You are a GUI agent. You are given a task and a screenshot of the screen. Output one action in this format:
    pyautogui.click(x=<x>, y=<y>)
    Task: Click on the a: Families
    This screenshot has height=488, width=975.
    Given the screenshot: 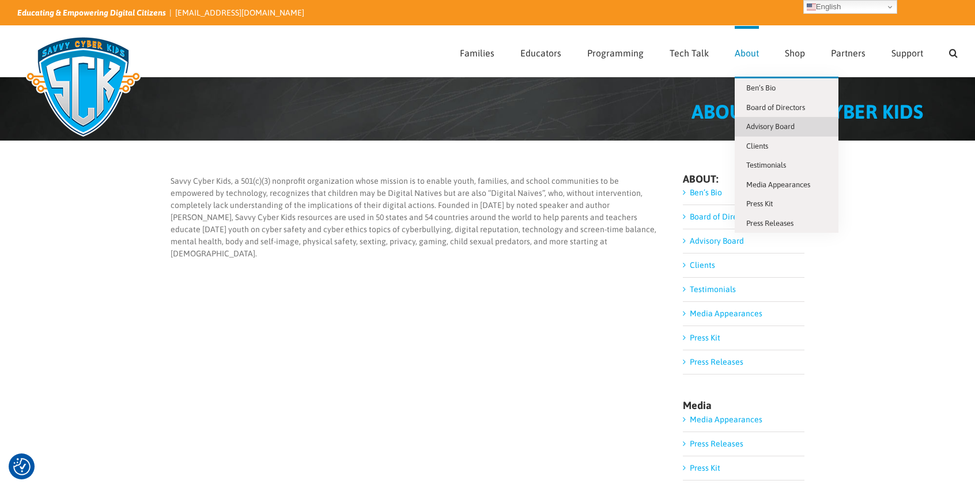 What is the action you would take?
    pyautogui.click(x=477, y=51)
    